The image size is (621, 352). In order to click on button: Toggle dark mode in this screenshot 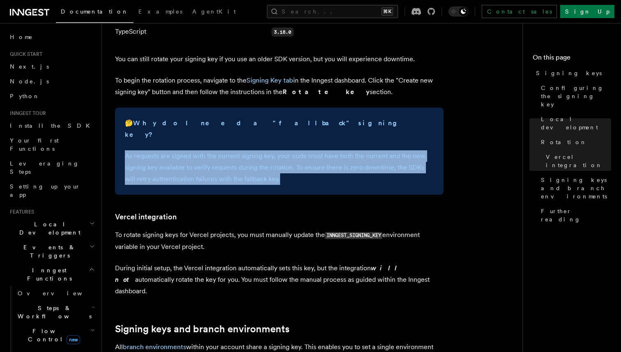, I will do `click(458, 11)`.